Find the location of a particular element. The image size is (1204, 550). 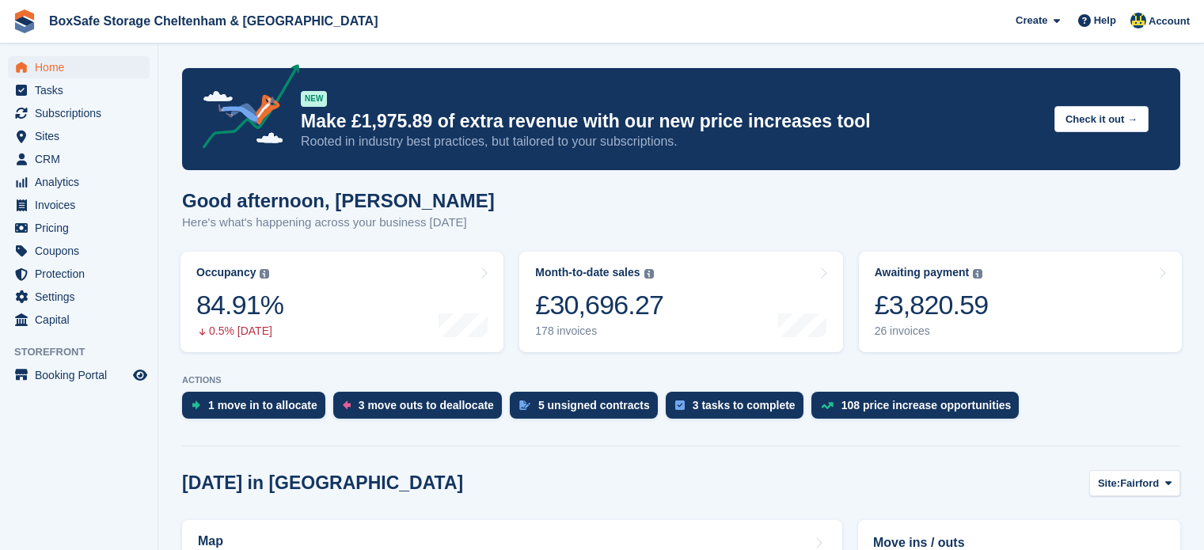

button: Check it out → is located at coordinates (1101, 119).